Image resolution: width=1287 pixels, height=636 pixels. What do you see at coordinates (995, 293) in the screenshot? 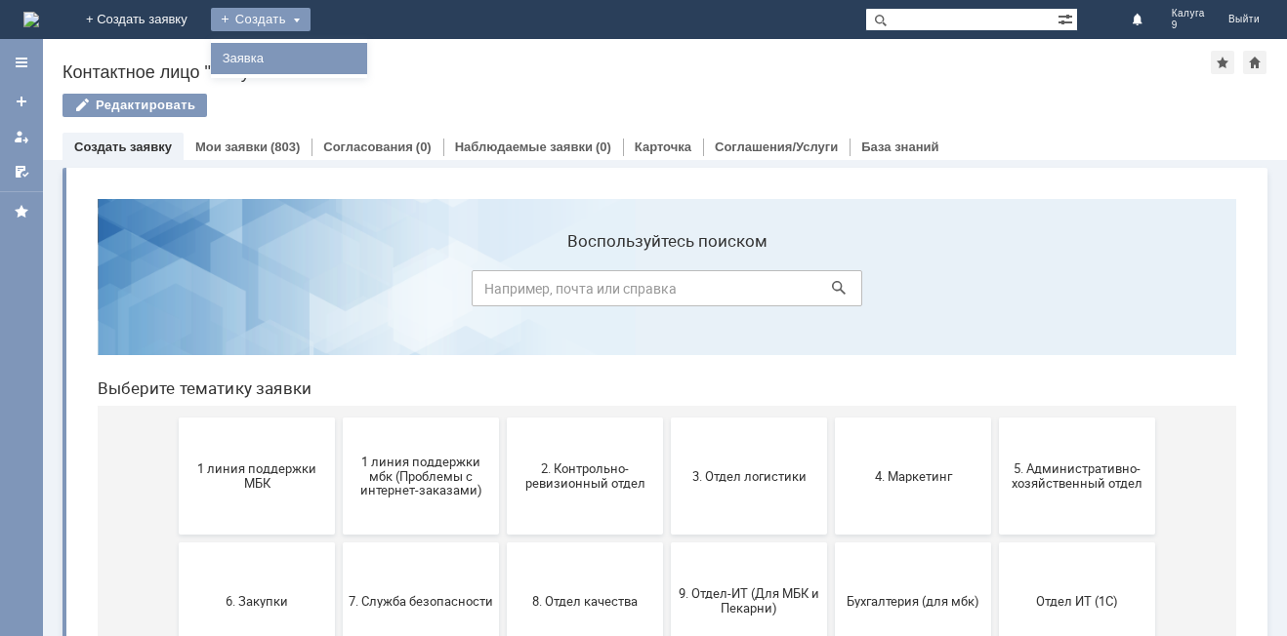
I see `button: 5. Административно-хозяйственный отдел` at bounding box center [995, 293].